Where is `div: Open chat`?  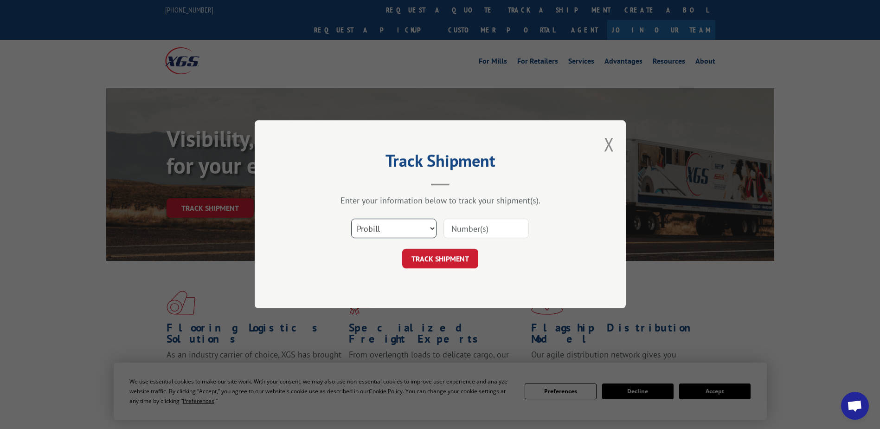 div: Open chat is located at coordinates (855, 406).